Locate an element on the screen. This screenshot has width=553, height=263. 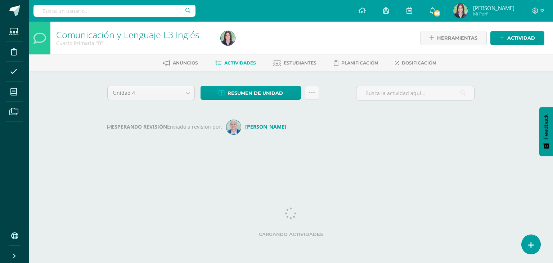
img: 716b0a1a0890f033943801ca87940dda.png is located at coordinates (234, 127).